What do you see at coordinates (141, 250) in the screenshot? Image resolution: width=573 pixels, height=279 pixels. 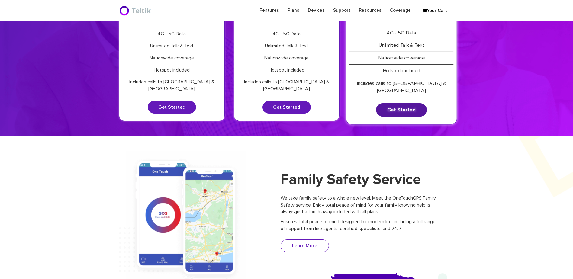 I see `img: dot.svg` at bounding box center [141, 250].